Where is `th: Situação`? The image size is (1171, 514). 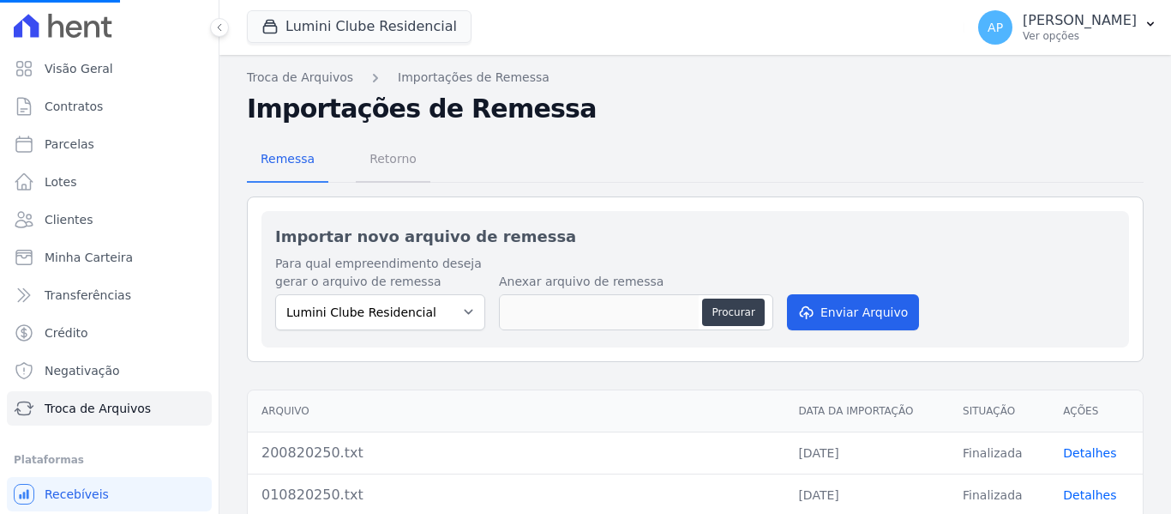
th: Situação is located at coordinates (999, 411).